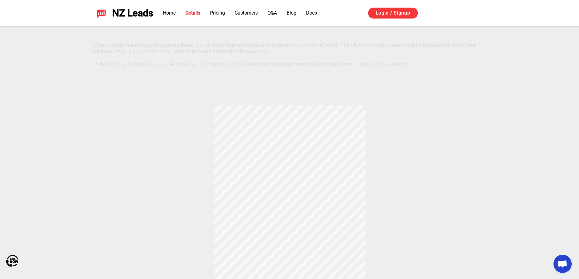  What do you see at coordinates (101, 13) in the screenshot?
I see `img: NZ Leads logo` at bounding box center [101, 13].